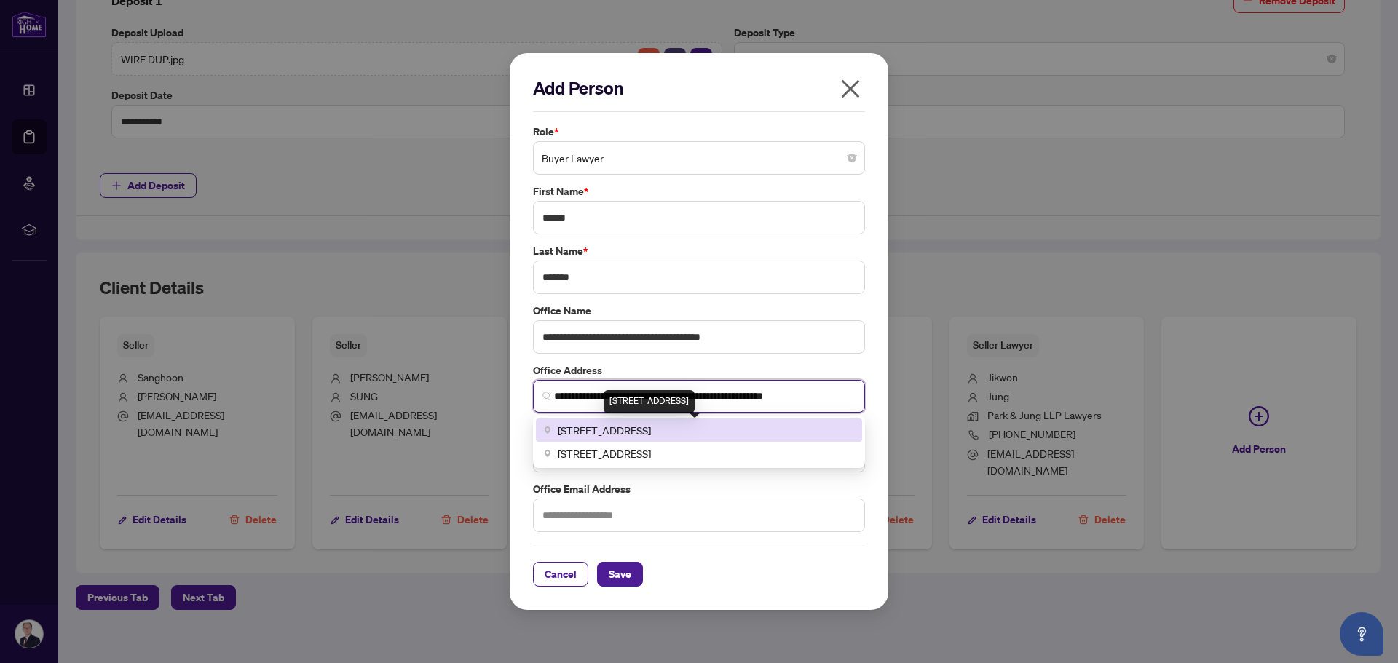  I want to click on label: Role, so click(699, 132).